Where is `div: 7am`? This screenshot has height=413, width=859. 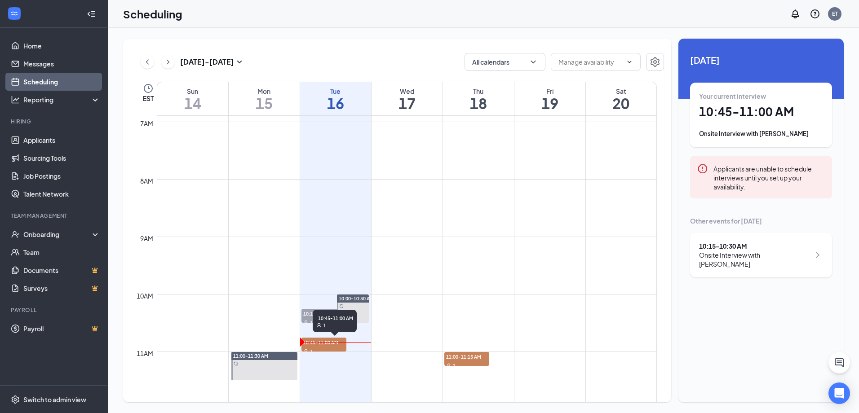 div: 7am is located at coordinates (146, 123).